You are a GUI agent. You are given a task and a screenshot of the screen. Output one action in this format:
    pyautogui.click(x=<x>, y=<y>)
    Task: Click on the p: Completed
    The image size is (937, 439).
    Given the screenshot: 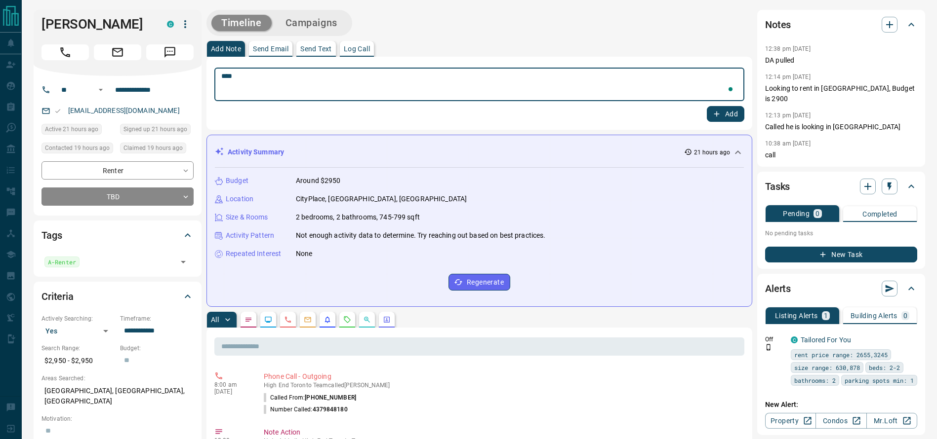 What is the action you would take?
    pyautogui.click(x=879, y=214)
    